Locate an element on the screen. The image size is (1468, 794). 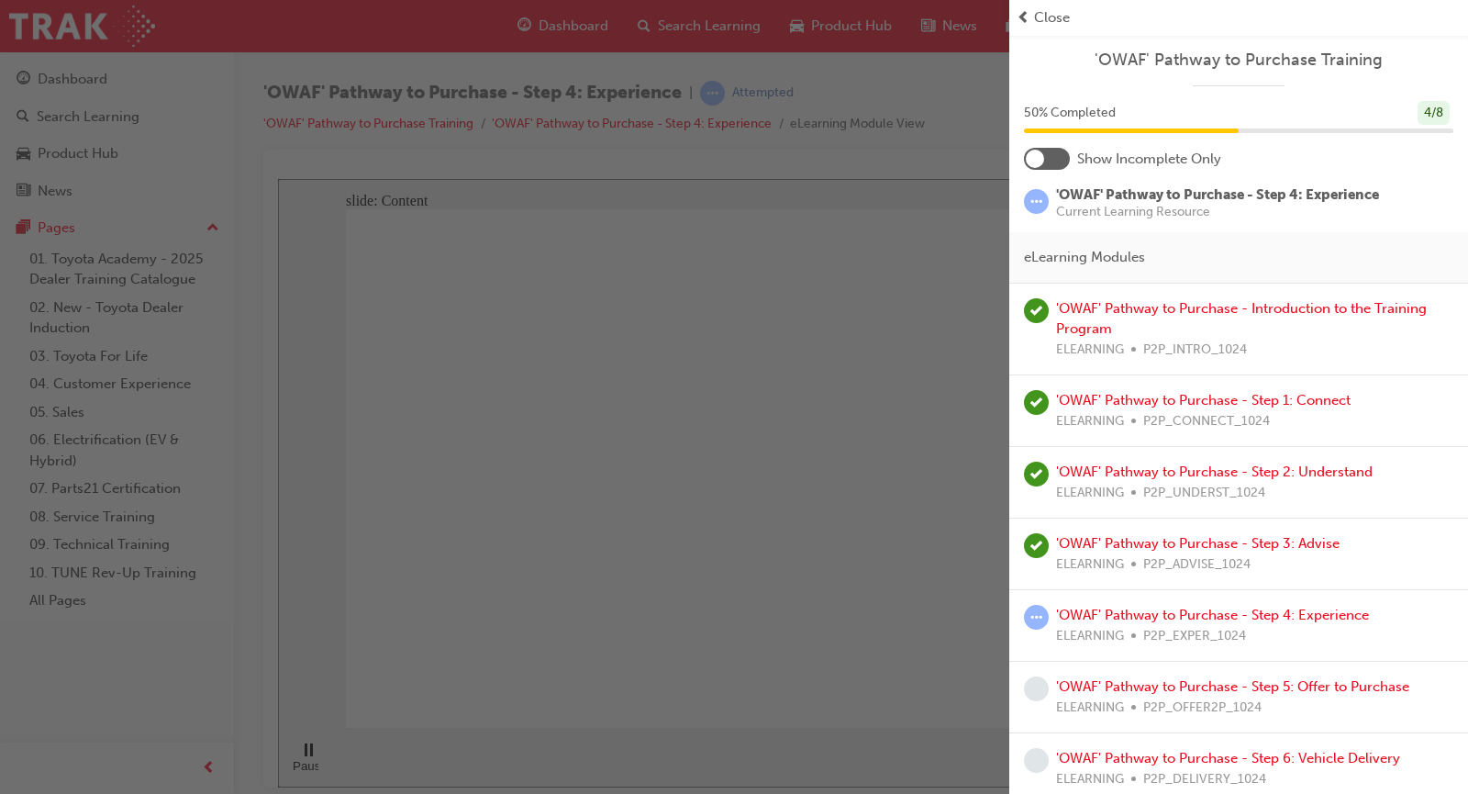
span: 50 % Completed is located at coordinates (1070, 113).